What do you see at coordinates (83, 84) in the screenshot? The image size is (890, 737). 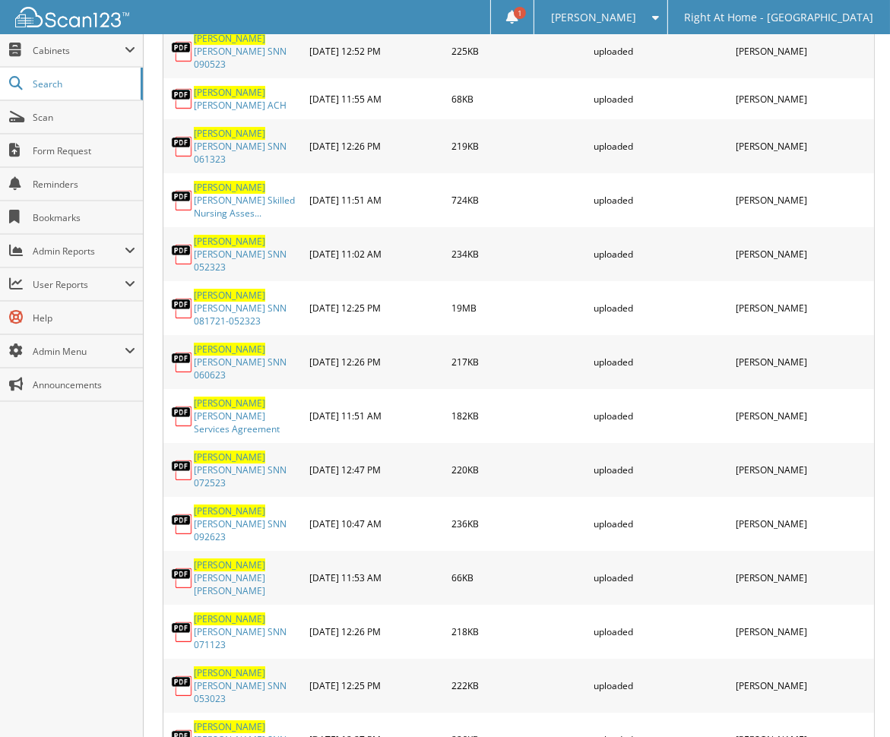 I see `span: Search` at bounding box center [83, 84].